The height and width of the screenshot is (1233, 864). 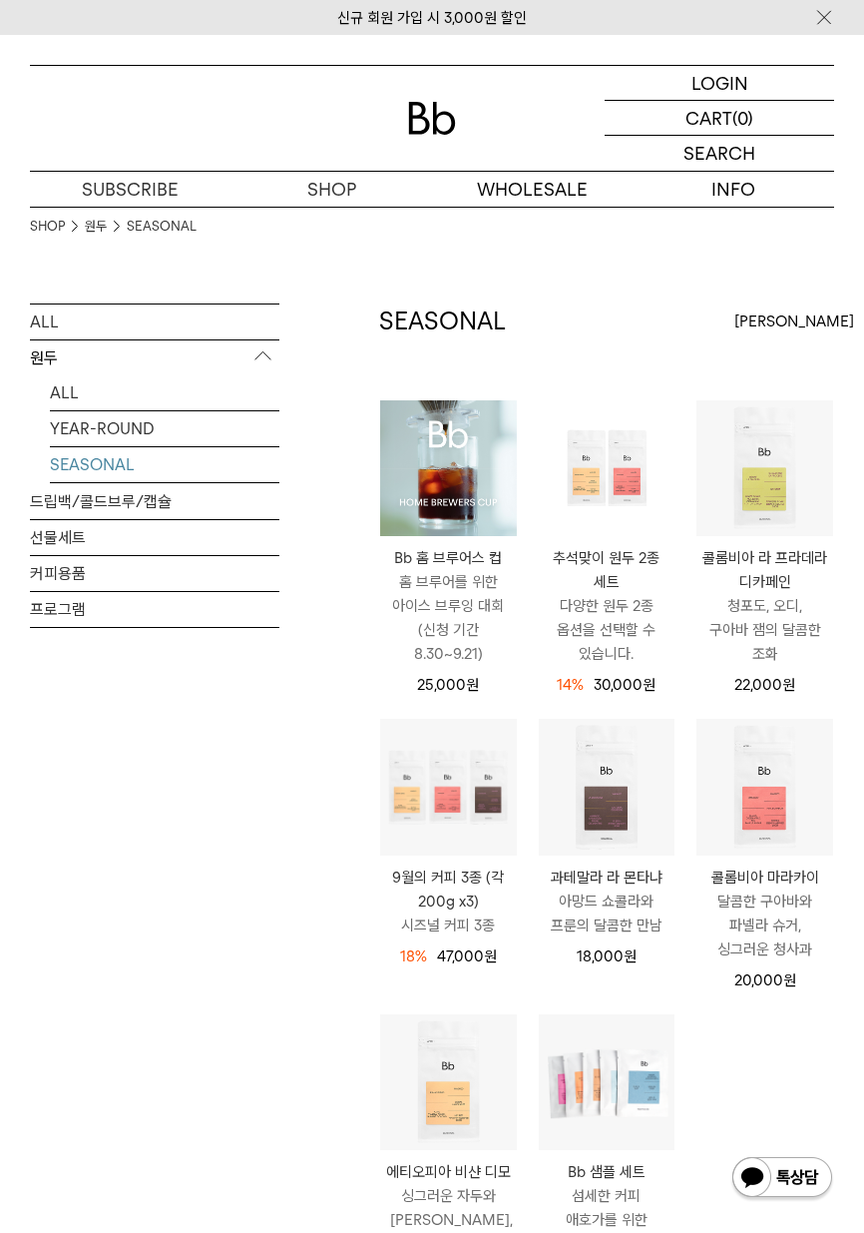 What do you see at coordinates (607, 901) in the screenshot?
I see `a: 과테말라 라 몬타냐 아망드 쇼콜라와 프룬의 달콤한 만남` at bounding box center [607, 901].